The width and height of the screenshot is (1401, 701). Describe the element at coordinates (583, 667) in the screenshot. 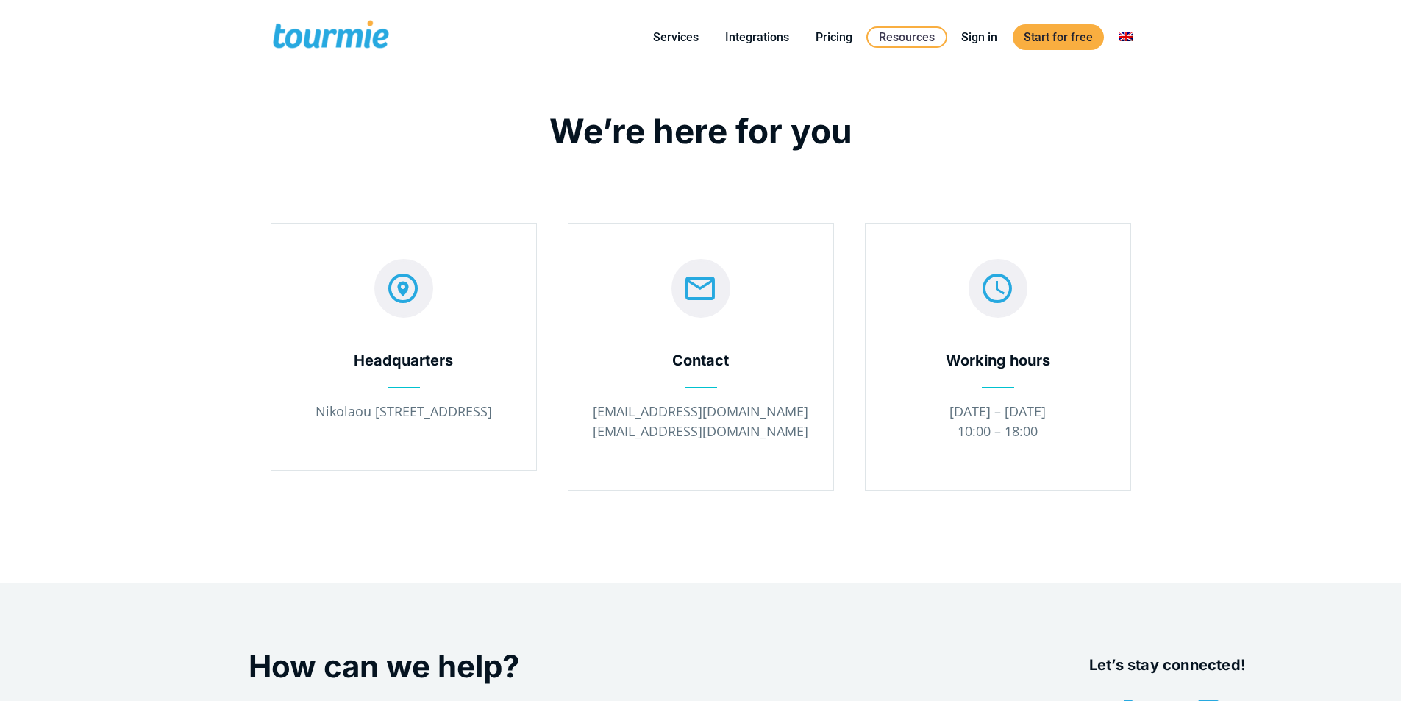

I see `div: How can we help?` at that location.